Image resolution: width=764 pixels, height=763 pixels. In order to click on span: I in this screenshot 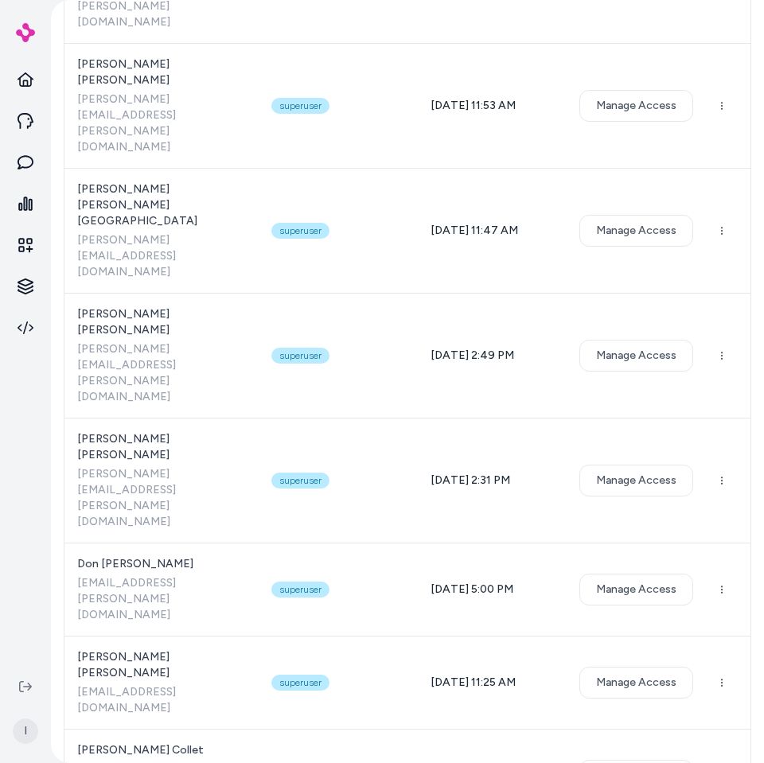, I will do `click(25, 731)`.